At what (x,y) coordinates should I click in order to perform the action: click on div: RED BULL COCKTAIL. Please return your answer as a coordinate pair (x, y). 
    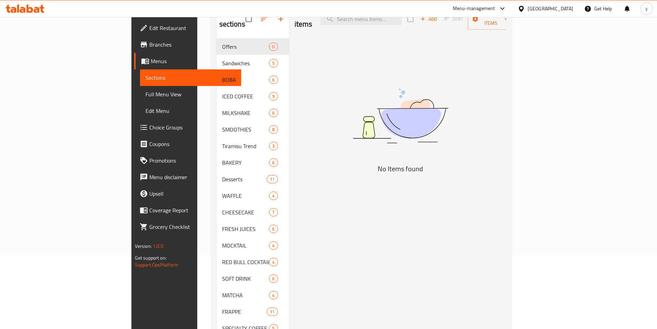
    Looking at the image, I should click on (246, 262).